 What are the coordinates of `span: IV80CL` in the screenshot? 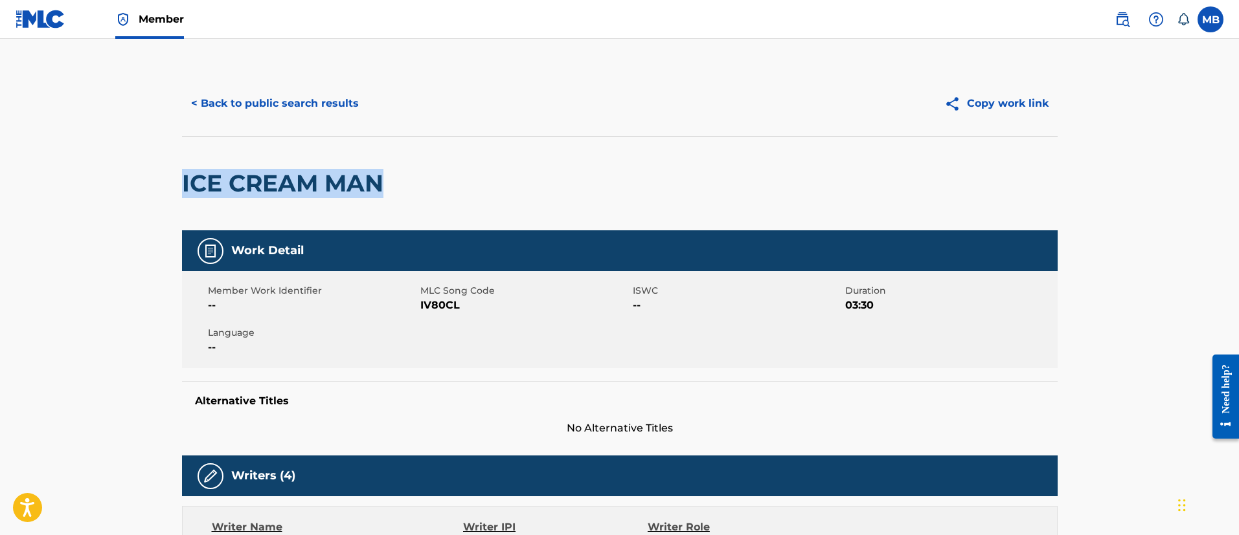 It's located at (524, 306).